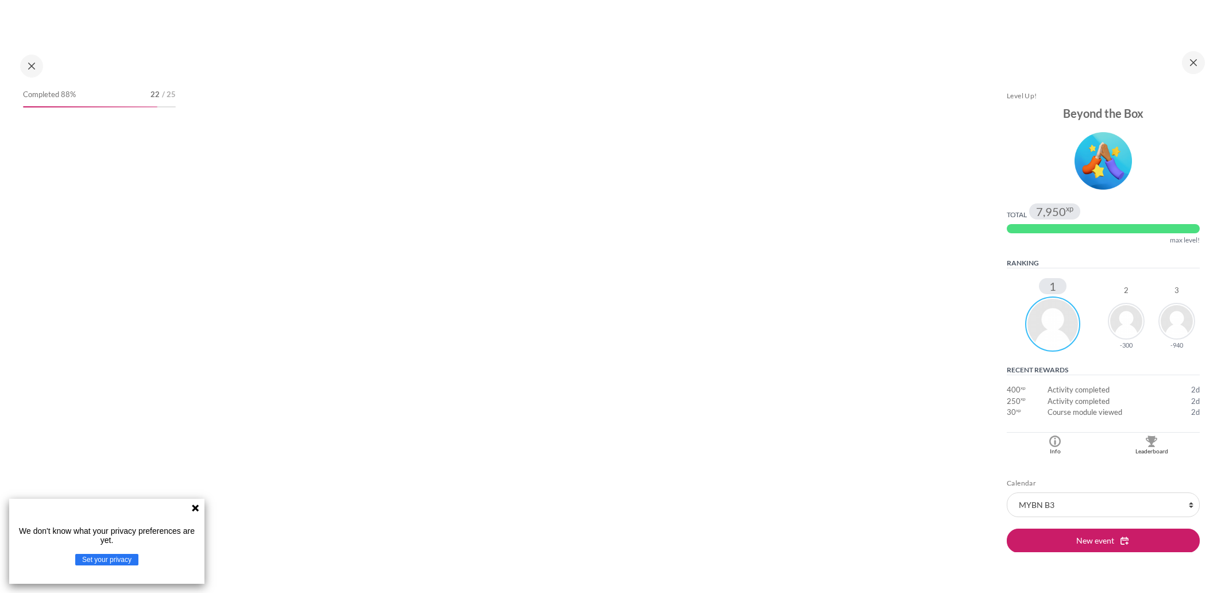 This screenshot has width=1225, height=593. What do you see at coordinates (1016, 215) in the screenshot?
I see `div: Total` at bounding box center [1016, 215].